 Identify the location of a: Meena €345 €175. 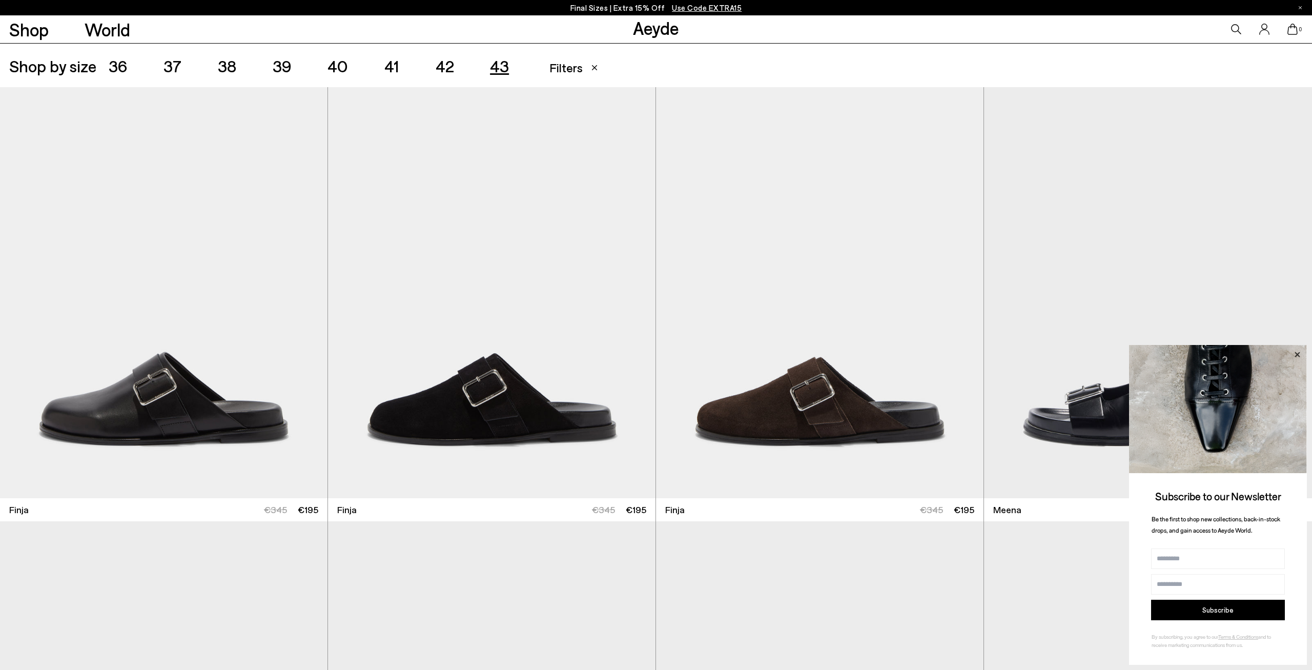
(1148, 510).